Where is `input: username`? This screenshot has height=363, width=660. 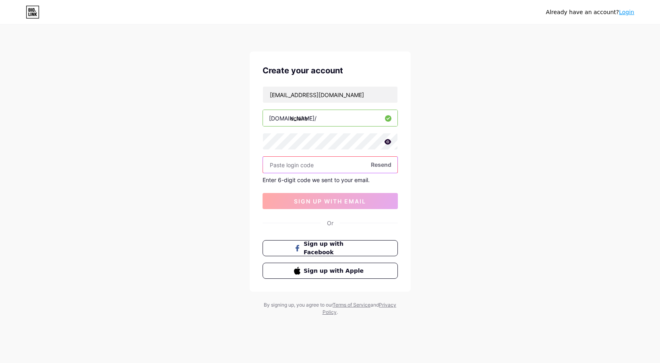
input: username is located at coordinates (330, 118).